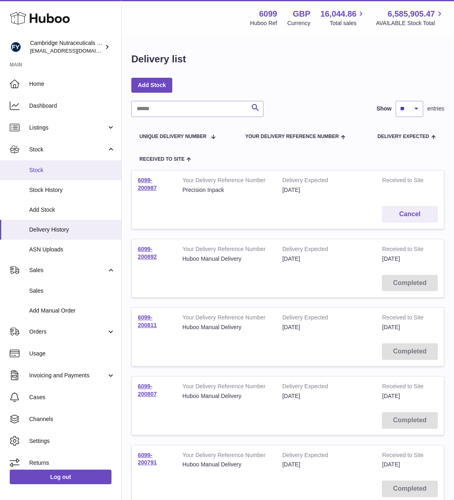 Image resolution: width=454 pixels, height=500 pixels. I want to click on span: Cases, so click(72, 397).